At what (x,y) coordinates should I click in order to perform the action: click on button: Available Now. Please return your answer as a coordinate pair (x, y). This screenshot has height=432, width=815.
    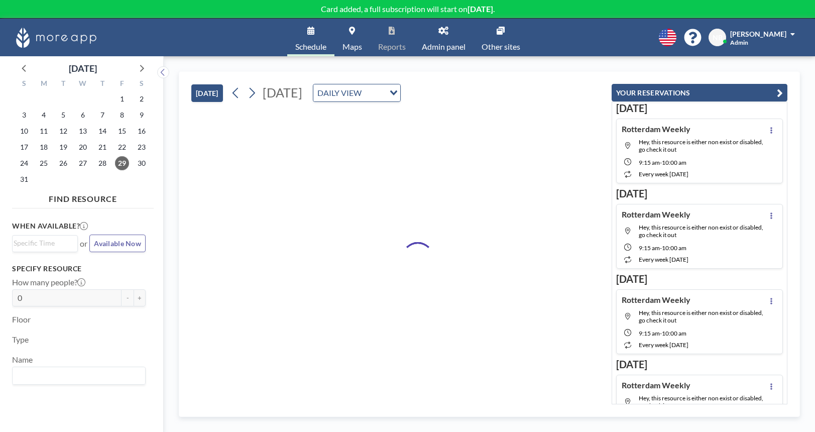
    Looking at the image, I should click on (118, 243).